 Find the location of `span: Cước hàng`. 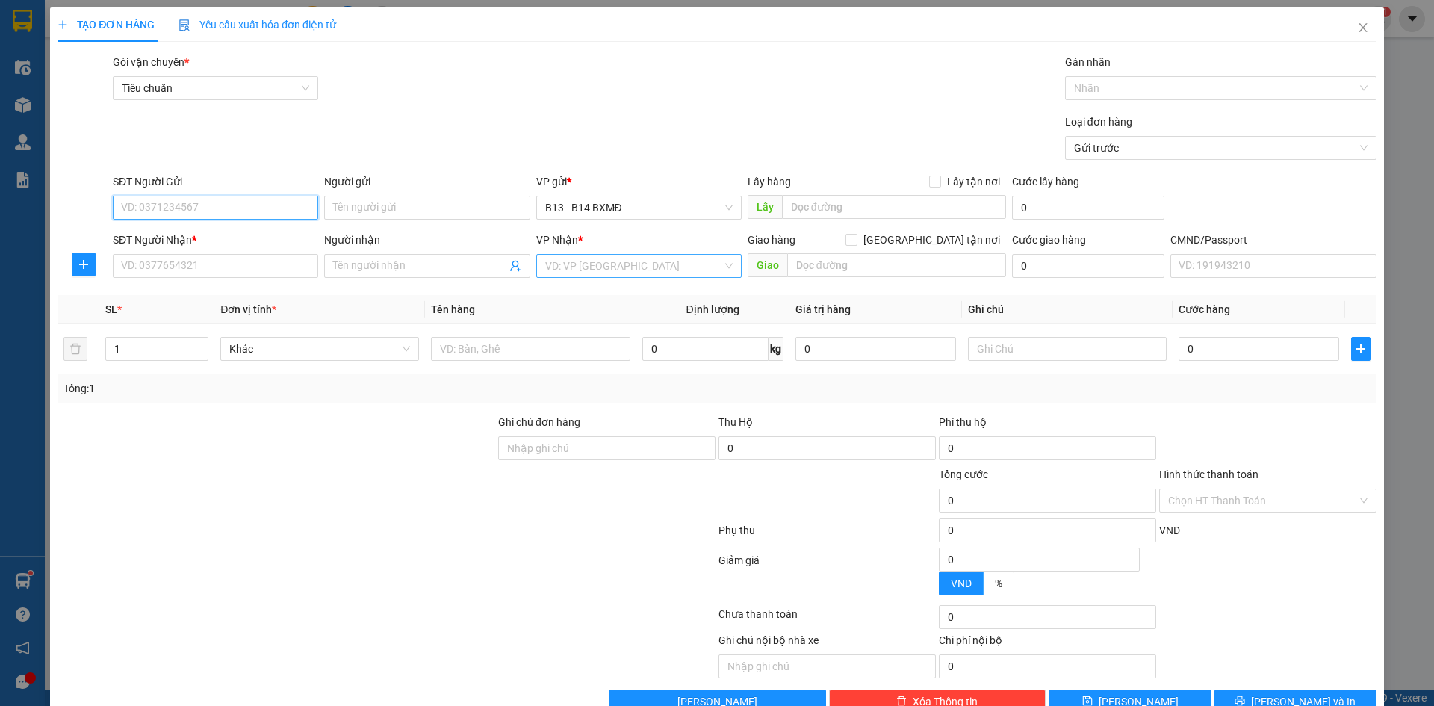

span: Cước hàng is located at coordinates (1204, 309).